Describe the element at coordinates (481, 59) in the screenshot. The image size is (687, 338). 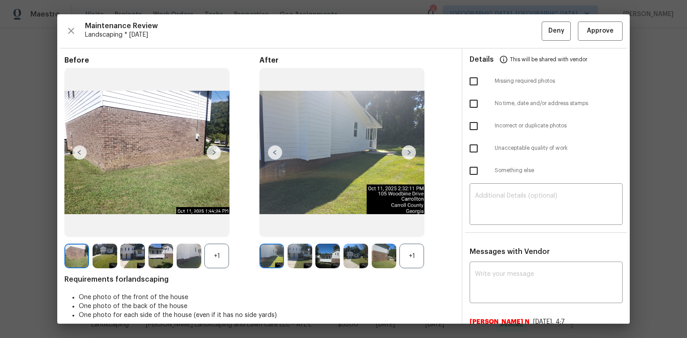
I see `span: Details` at that location.